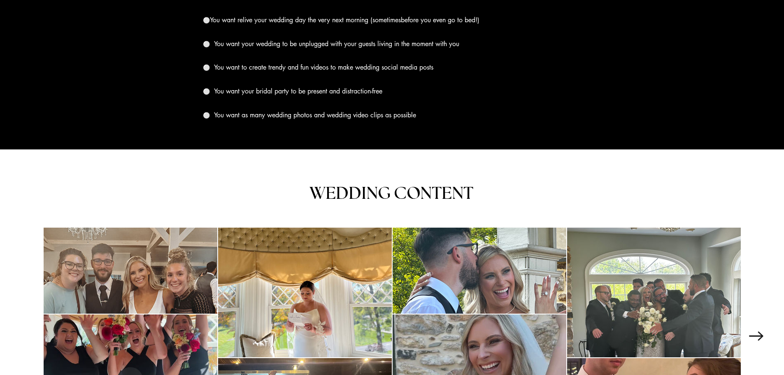 Image resolution: width=784 pixels, height=375 pixels. What do you see at coordinates (305, 20) in the screenshot?
I see `span: You want relive your wedding day the very next morning (sometimes` at bounding box center [305, 20].